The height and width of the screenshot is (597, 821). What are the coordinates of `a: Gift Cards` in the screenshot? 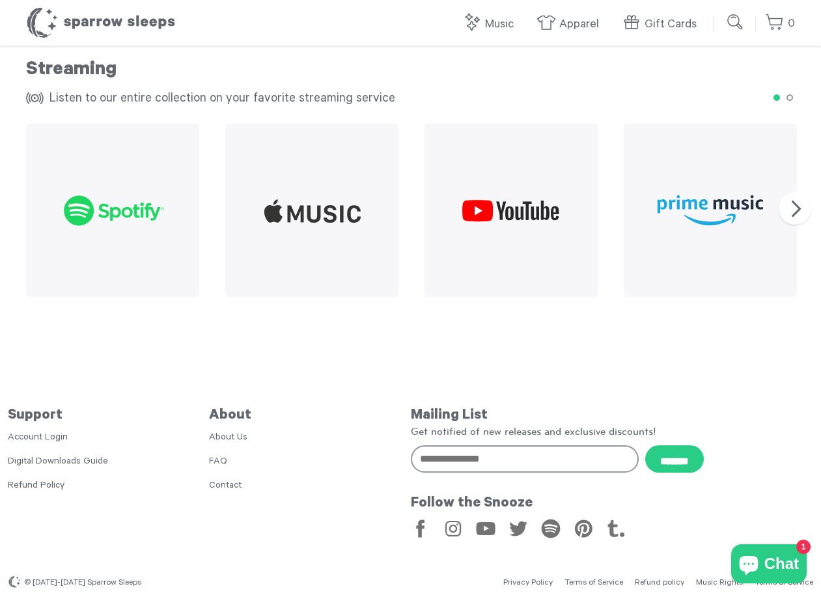 It's located at (662, 24).